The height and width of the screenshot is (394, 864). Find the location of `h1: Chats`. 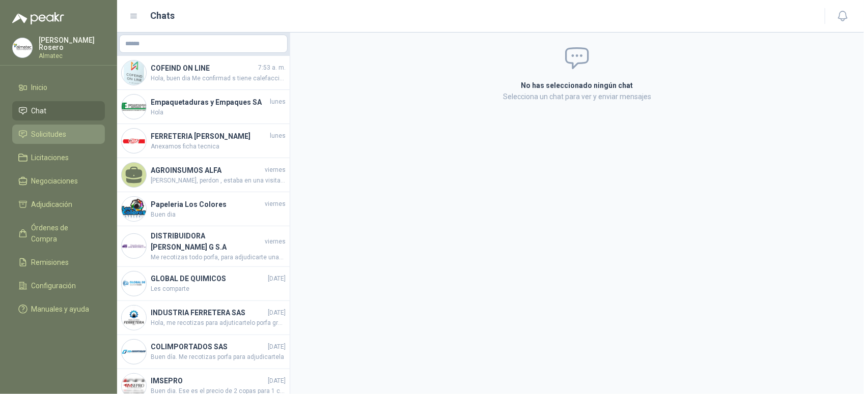

h1: Chats is located at coordinates (163, 16).